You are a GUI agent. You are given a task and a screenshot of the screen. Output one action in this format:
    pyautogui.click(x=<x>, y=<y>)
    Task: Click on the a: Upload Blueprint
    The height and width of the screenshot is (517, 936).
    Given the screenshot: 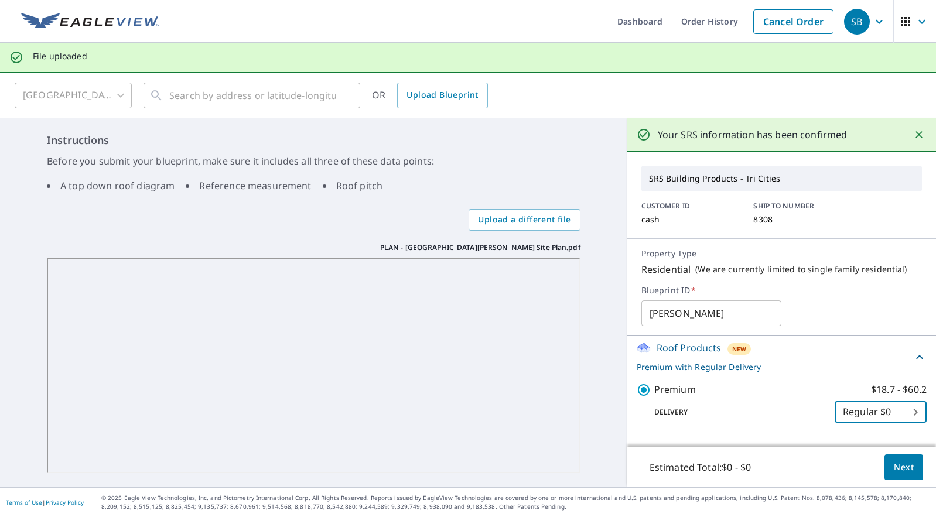 What is the action you would take?
    pyautogui.click(x=442, y=95)
    